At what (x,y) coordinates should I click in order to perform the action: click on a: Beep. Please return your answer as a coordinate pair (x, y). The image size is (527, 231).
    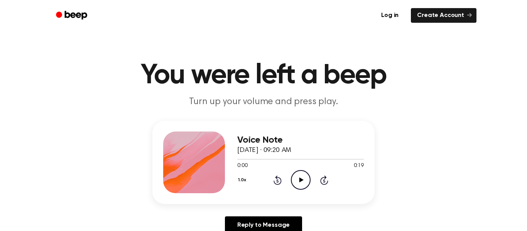
    Looking at the image, I should click on (72, 15).